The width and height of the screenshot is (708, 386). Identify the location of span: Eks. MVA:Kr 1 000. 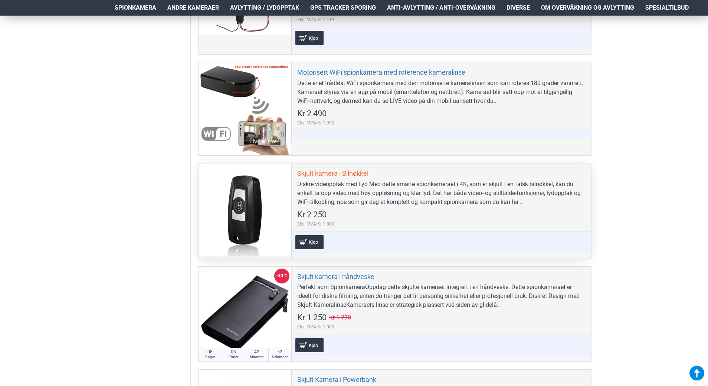
(324, 327).